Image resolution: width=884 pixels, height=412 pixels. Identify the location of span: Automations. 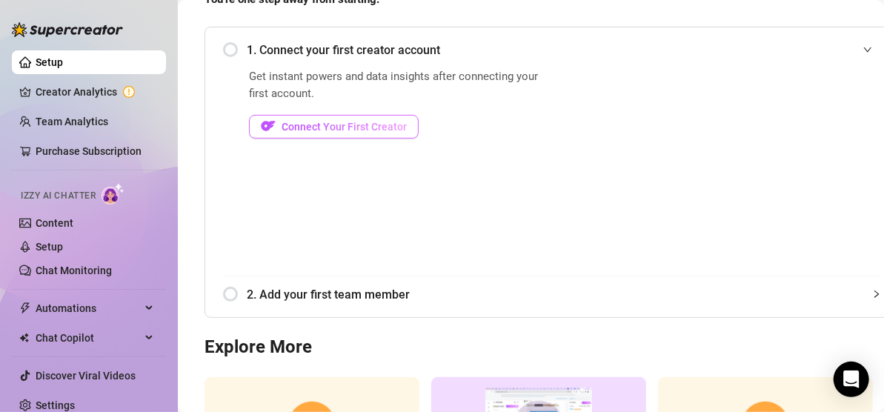
(88, 308).